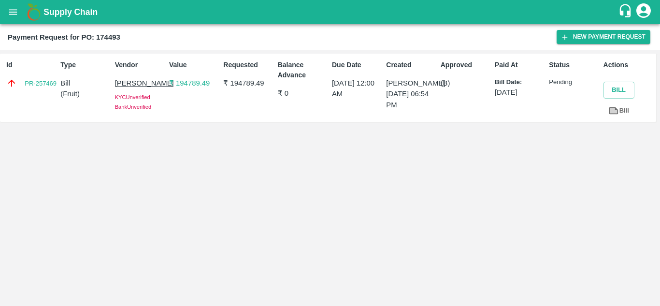 The image size is (660, 306). I want to click on p: (B), so click(466, 83).